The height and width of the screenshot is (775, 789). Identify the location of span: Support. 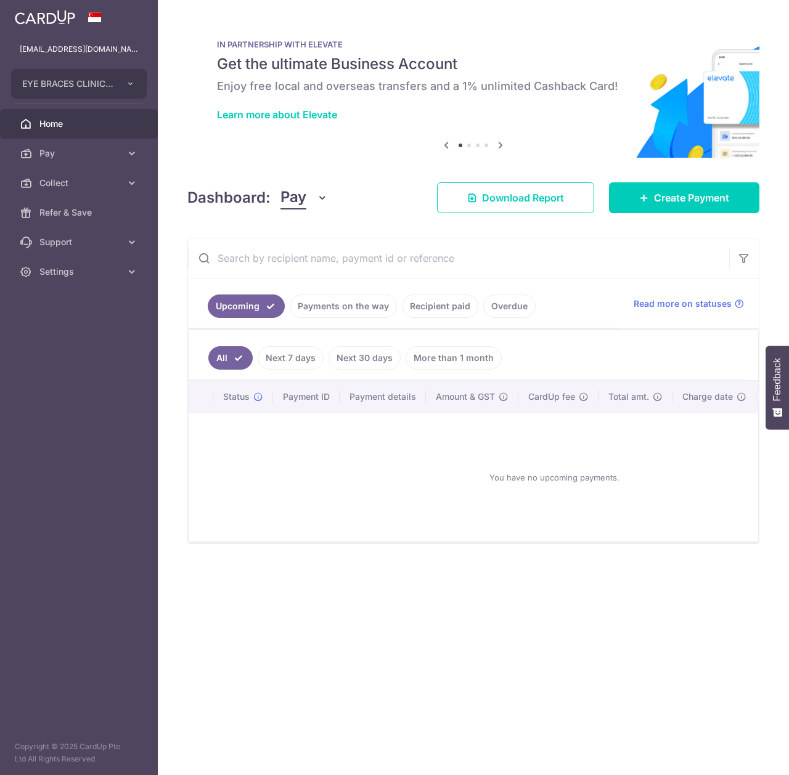
(80, 242).